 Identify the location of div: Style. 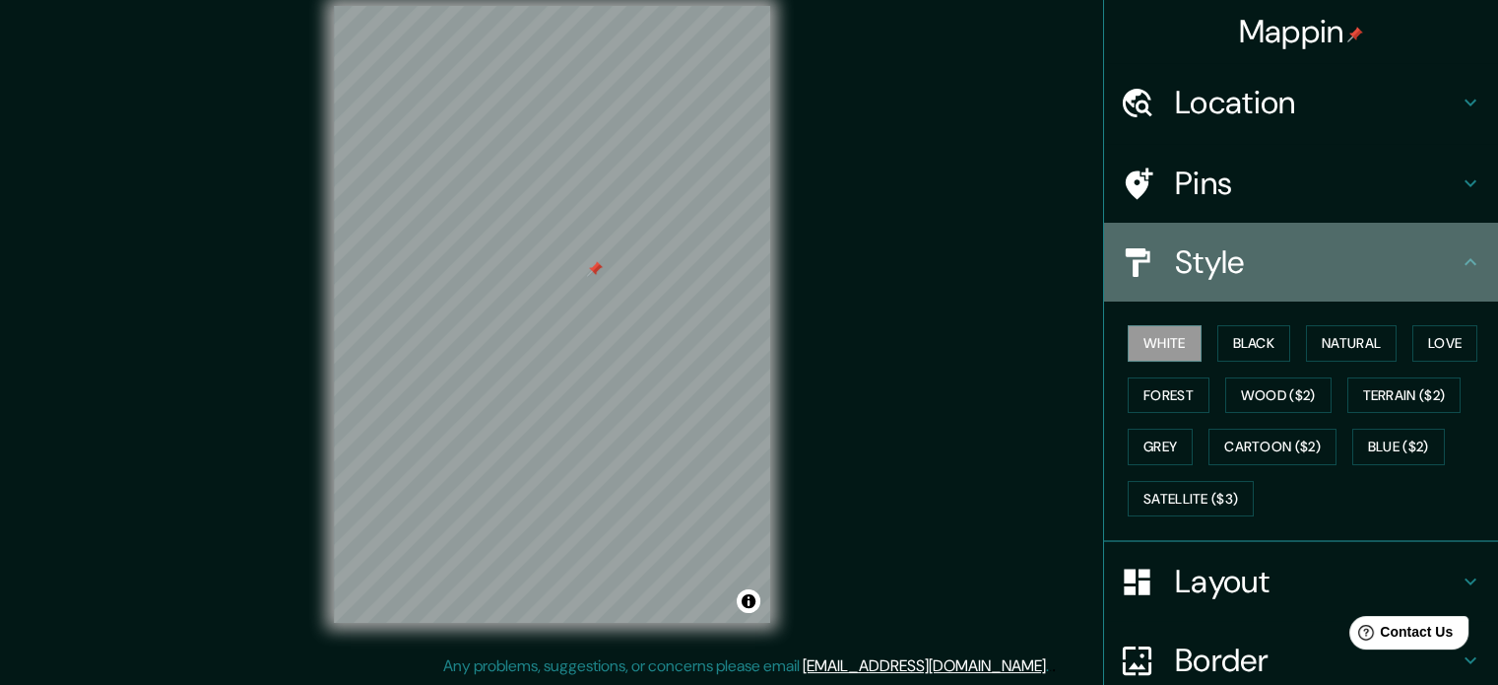
(1301, 262).